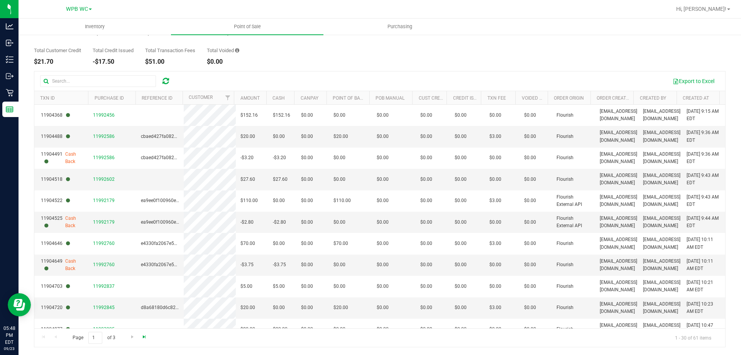 This screenshot has height=355, width=741. What do you see at coordinates (618, 98) in the screenshot?
I see `a: Order Created By` at bounding box center [618, 98].